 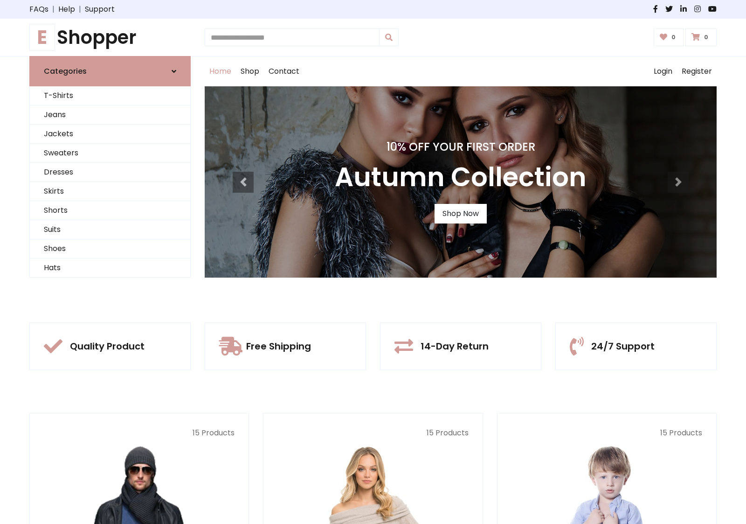 I want to click on h5: Quality Product, so click(x=107, y=346).